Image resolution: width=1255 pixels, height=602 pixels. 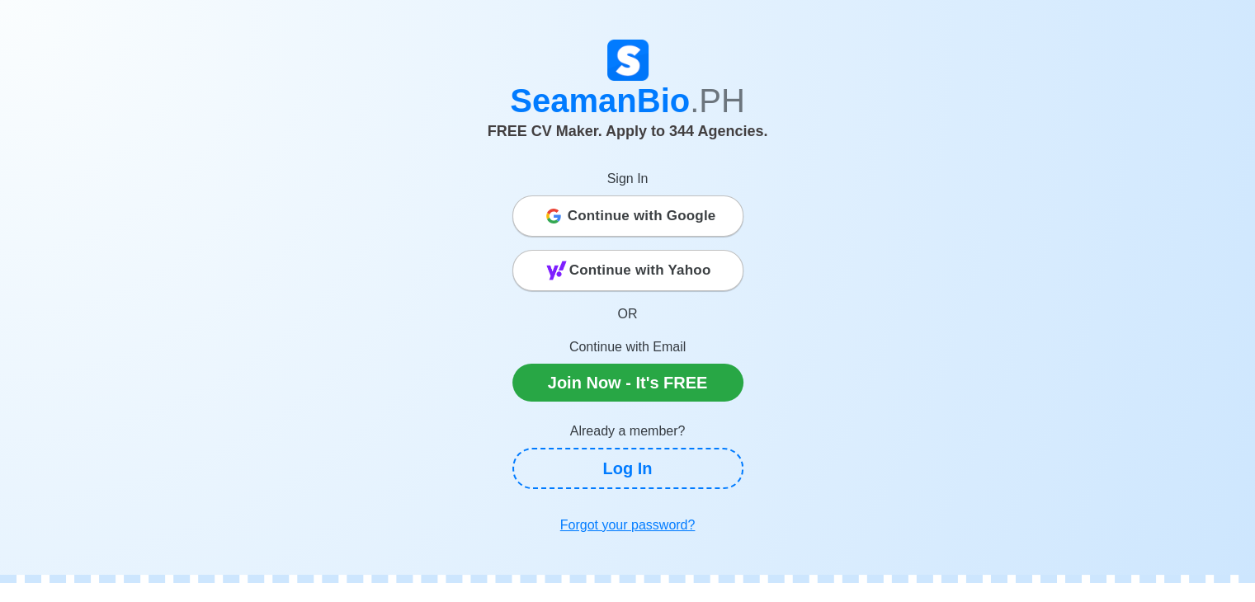 What do you see at coordinates (628, 383) in the screenshot?
I see `a: Join Now - It's FREE` at bounding box center [628, 383].